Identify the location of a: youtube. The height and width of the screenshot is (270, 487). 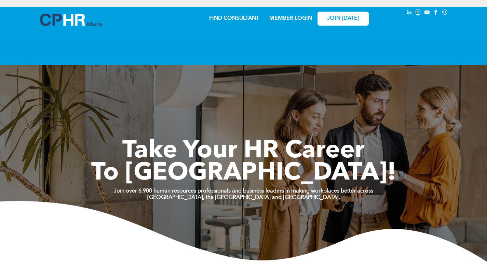
(427, 13).